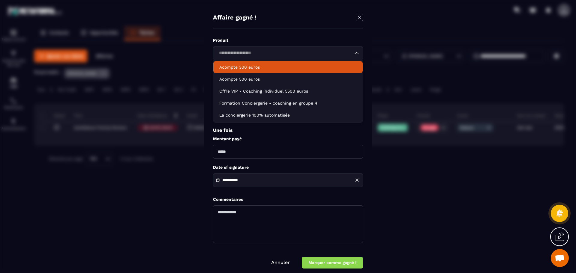  What do you see at coordinates (281, 263) in the screenshot?
I see `a: Annuler` at bounding box center [281, 263].